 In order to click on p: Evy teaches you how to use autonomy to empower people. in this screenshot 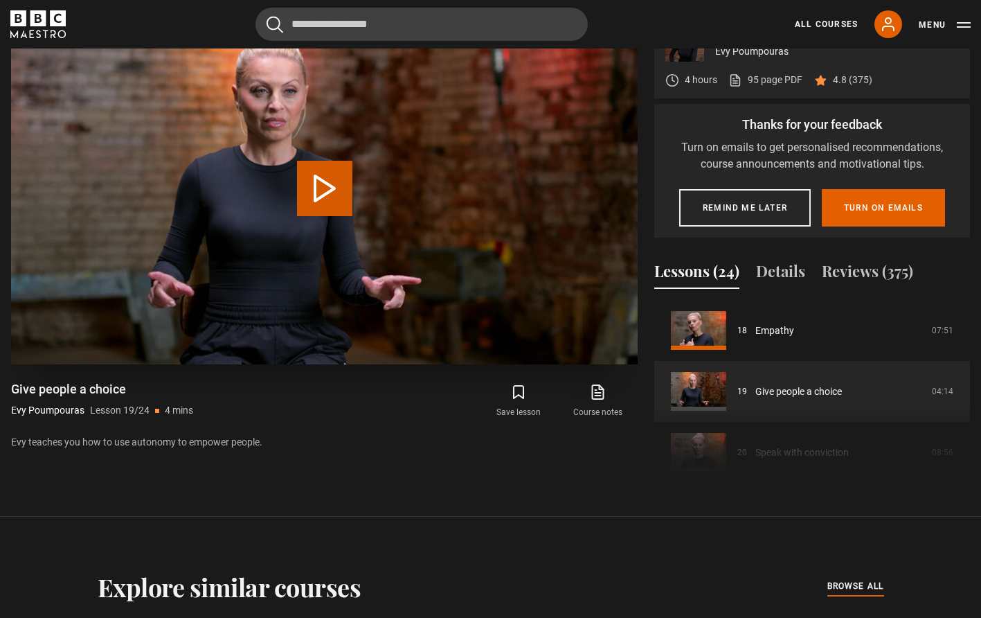, I will do `click(324, 442)`.